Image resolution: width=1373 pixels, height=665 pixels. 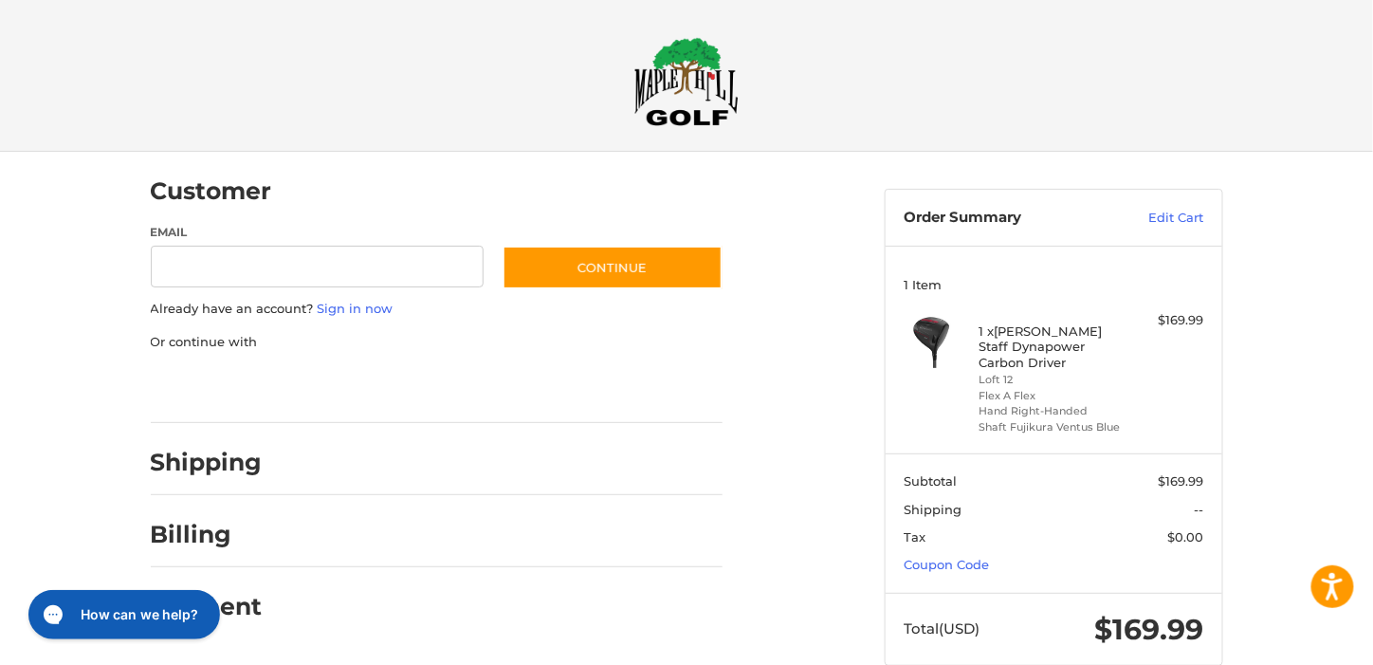 I want to click on div: $169.99, so click(x=1166, y=321).